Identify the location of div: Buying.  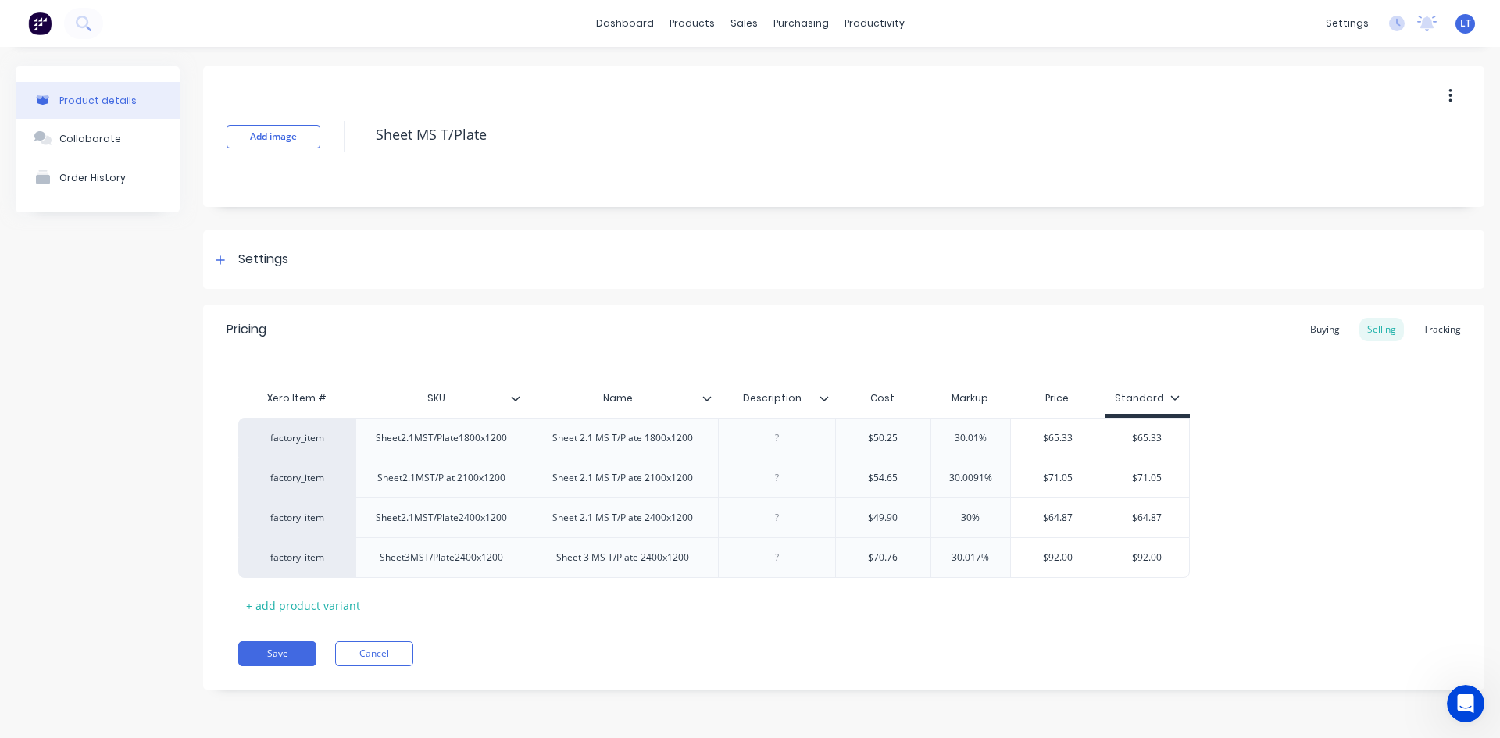
(1325, 330).